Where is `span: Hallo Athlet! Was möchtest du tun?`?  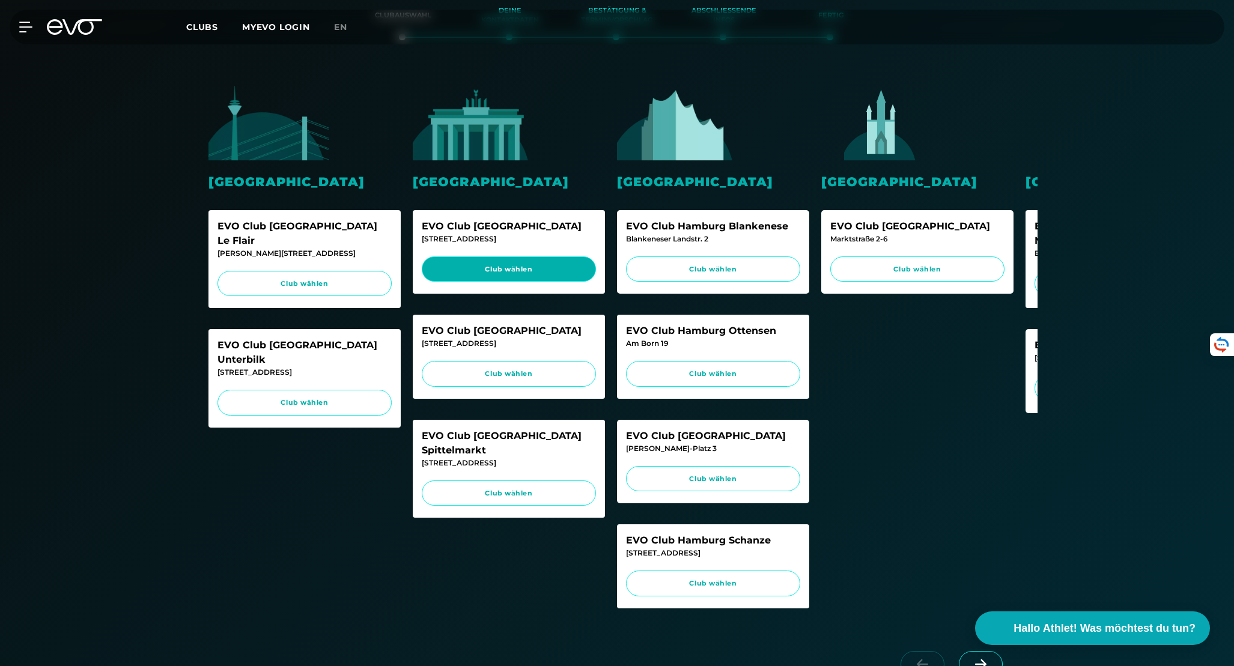
span: Hallo Athlet! Was möchtest du tun? is located at coordinates (1104, 628).